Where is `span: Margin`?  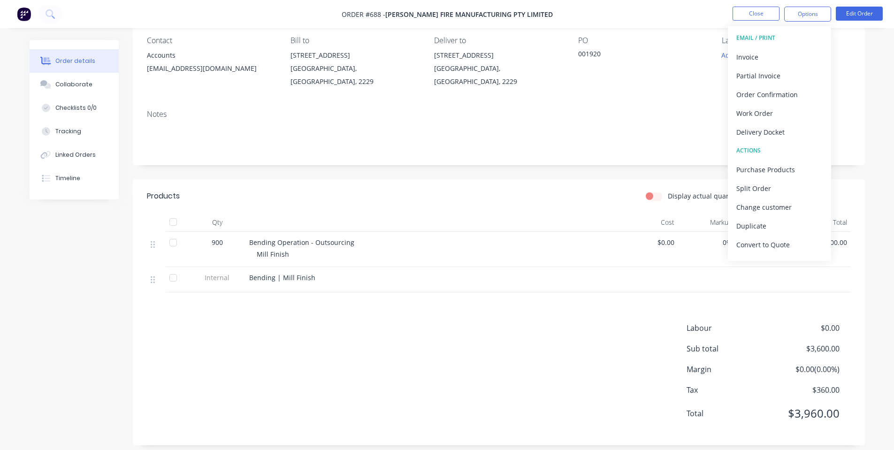 span: Margin is located at coordinates (728, 369).